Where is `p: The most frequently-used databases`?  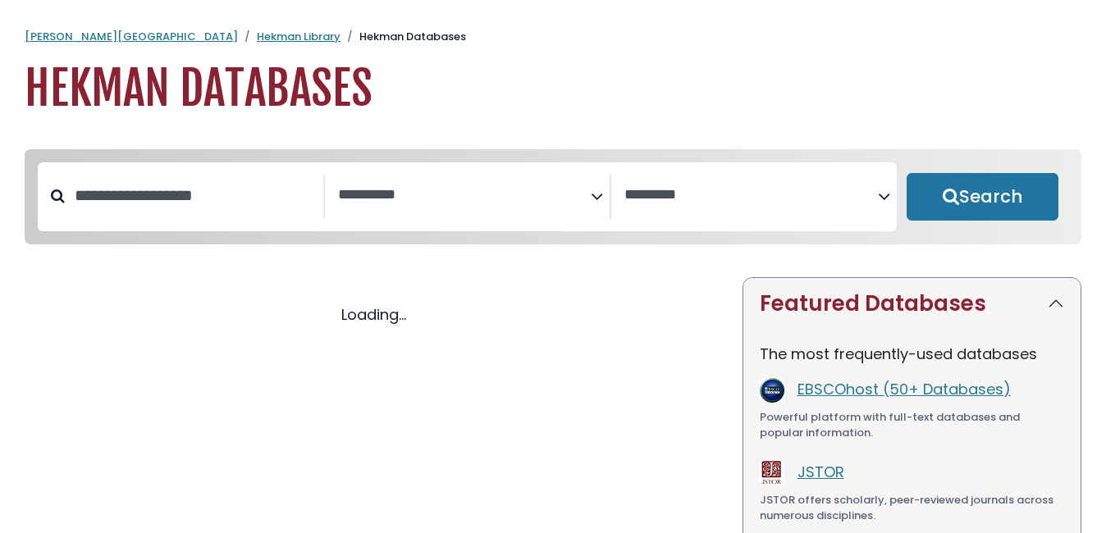
p: The most frequently-used databases is located at coordinates (911, 354).